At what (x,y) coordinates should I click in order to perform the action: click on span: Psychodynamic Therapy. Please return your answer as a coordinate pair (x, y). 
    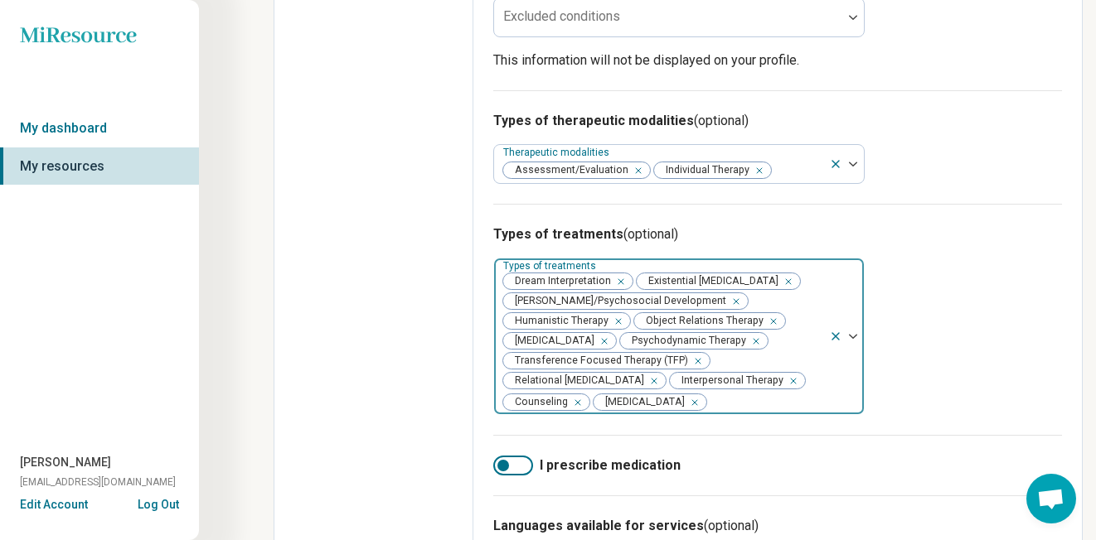
    Looking at the image, I should click on (685, 341).